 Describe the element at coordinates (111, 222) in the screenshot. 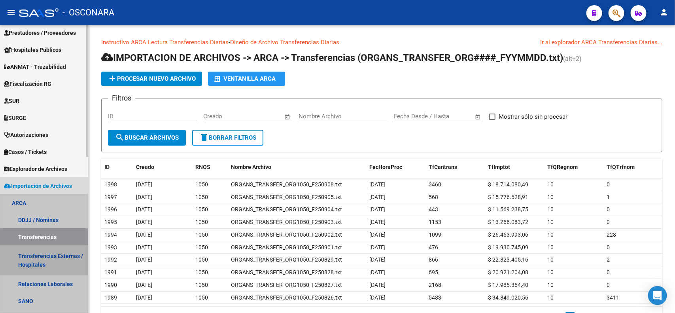

I see `span: 1995` at that location.